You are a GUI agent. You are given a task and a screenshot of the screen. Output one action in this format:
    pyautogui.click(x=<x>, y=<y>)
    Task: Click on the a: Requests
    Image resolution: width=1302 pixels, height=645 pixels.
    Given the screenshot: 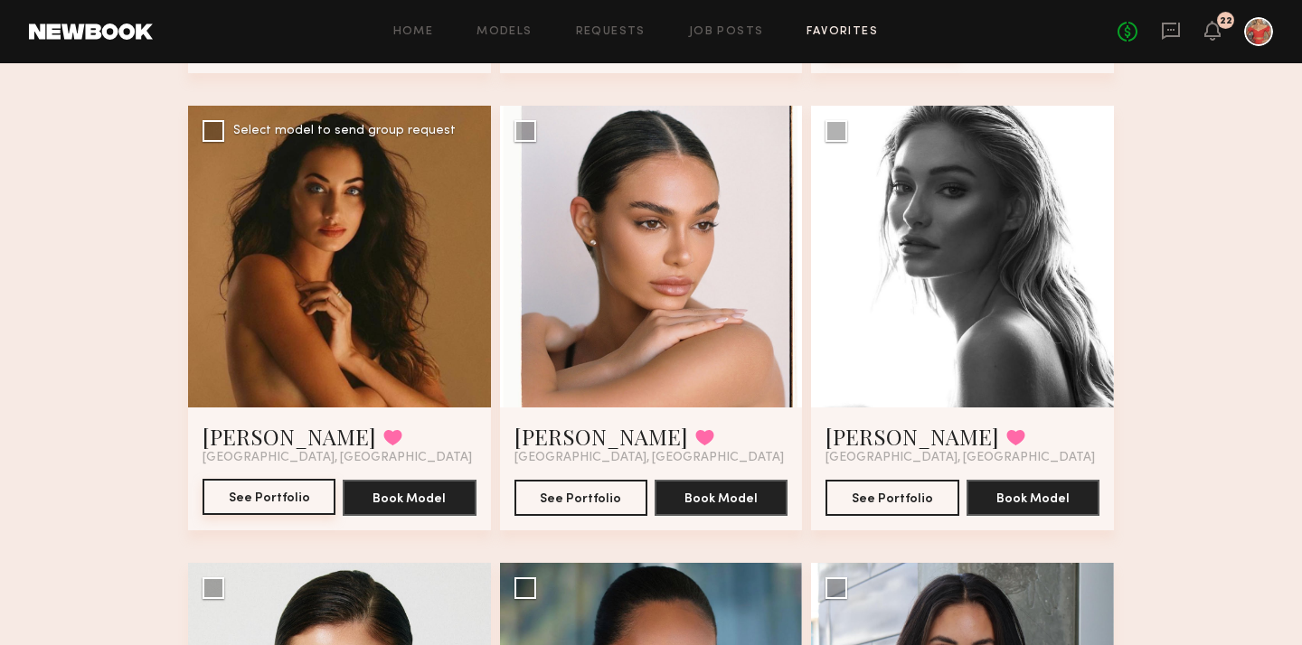 What is the action you would take?
    pyautogui.click(x=610, y=32)
    